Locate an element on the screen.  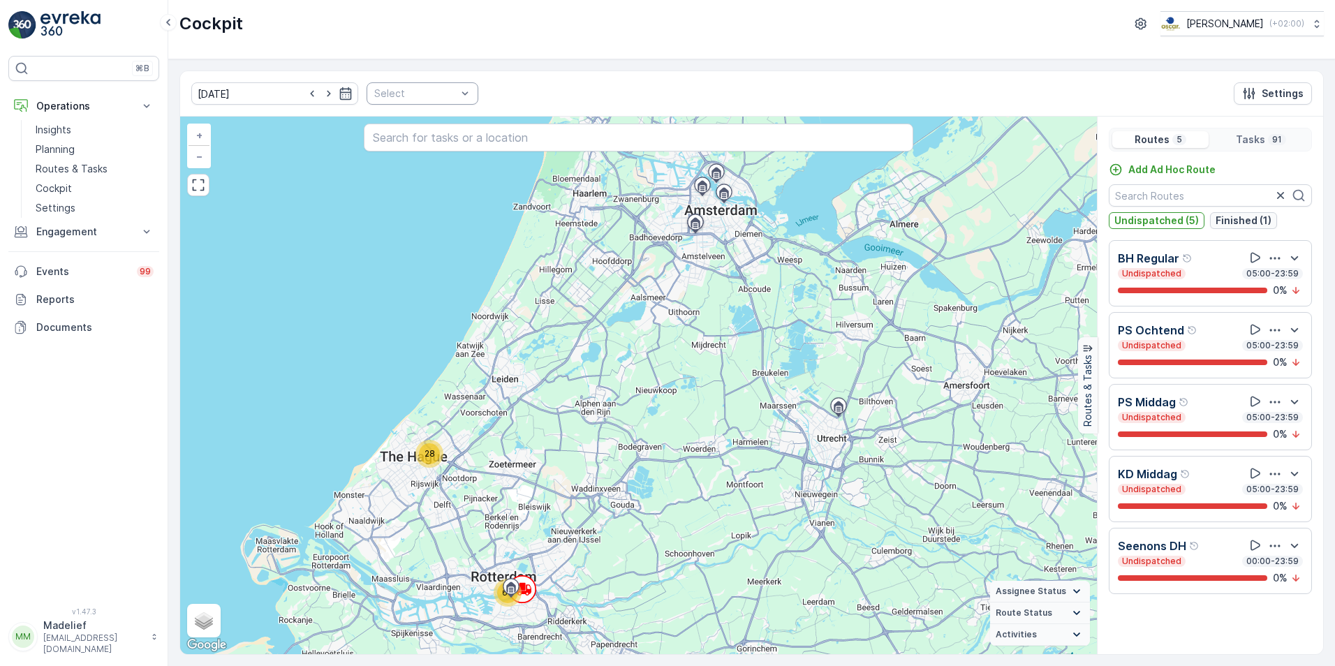
p: Engagement is located at coordinates (84, 232).